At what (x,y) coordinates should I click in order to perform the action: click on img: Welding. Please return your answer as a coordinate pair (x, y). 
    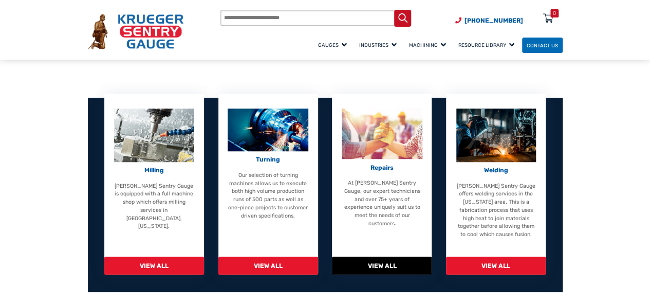
    Looking at the image, I should click on (496, 135).